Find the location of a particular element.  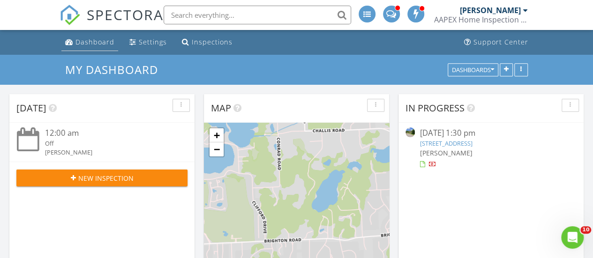

a: Dashboard is located at coordinates (90, 42).